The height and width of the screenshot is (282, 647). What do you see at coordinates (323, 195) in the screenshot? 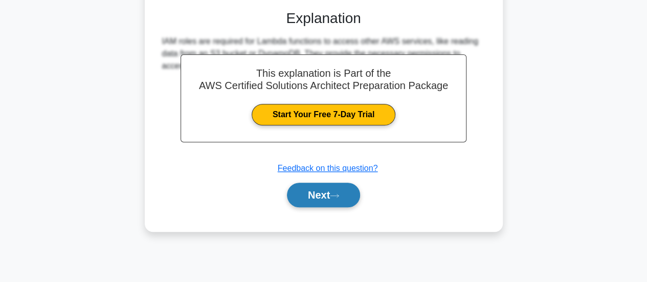
I see `button: Next` at bounding box center [323, 195].